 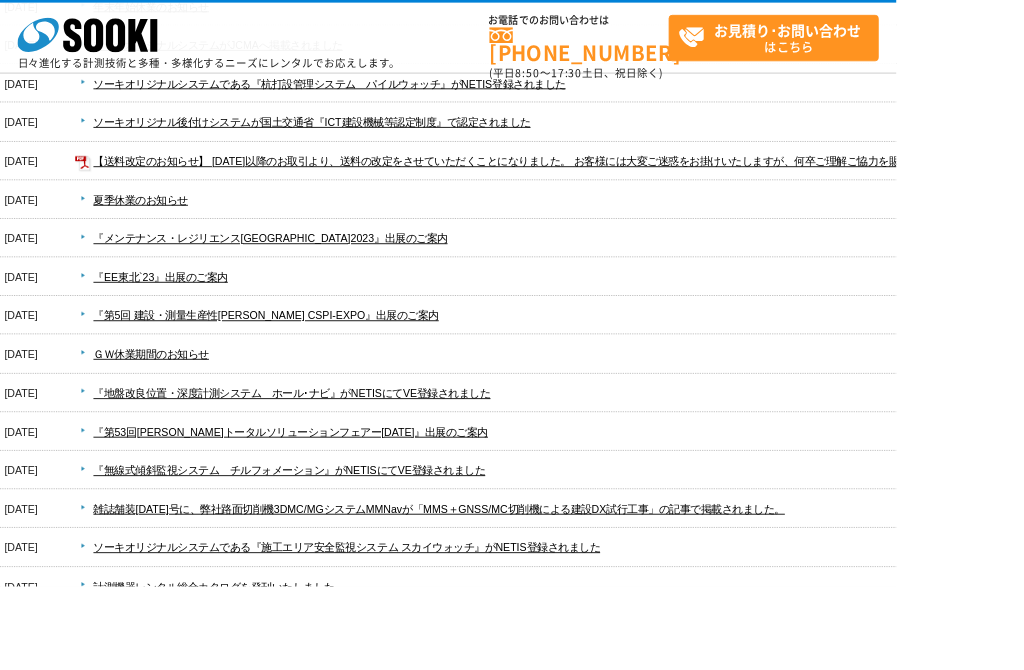 I want to click on span: 17:30, so click(x=647, y=83).